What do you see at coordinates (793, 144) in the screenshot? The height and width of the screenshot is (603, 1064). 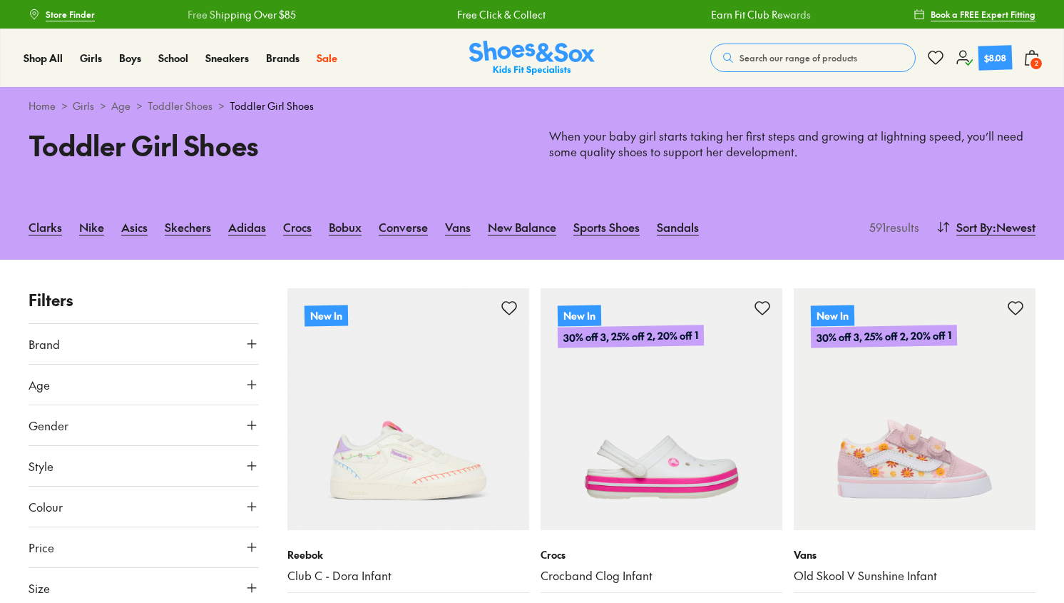 I see `p: When your baby girl starts taking her first steps and growing at lightning speed, you’ll need som...` at bounding box center [793, 144].